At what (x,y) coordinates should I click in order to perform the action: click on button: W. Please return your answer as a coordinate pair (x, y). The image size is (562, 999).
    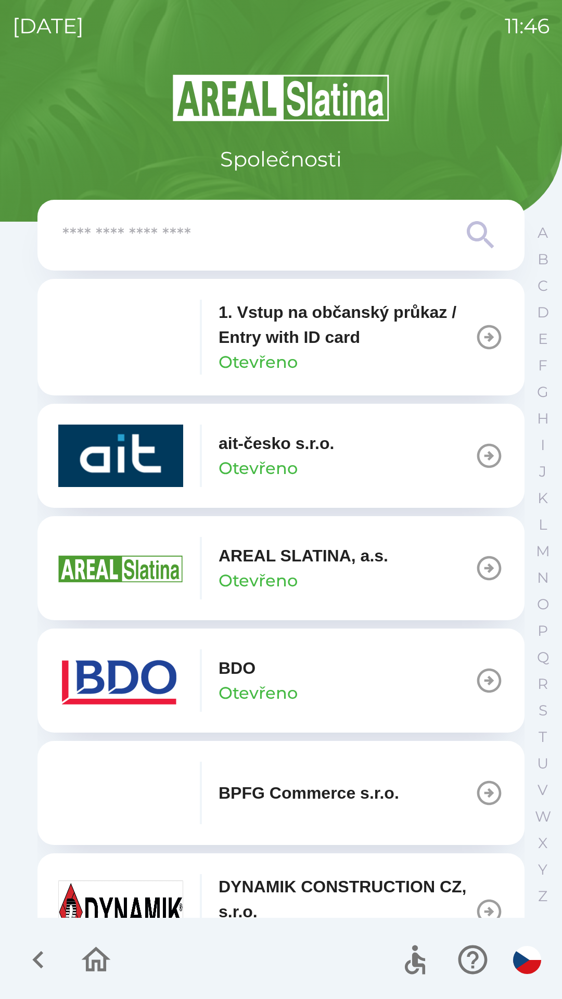
    Looking at the image, I should click on (543, 816).